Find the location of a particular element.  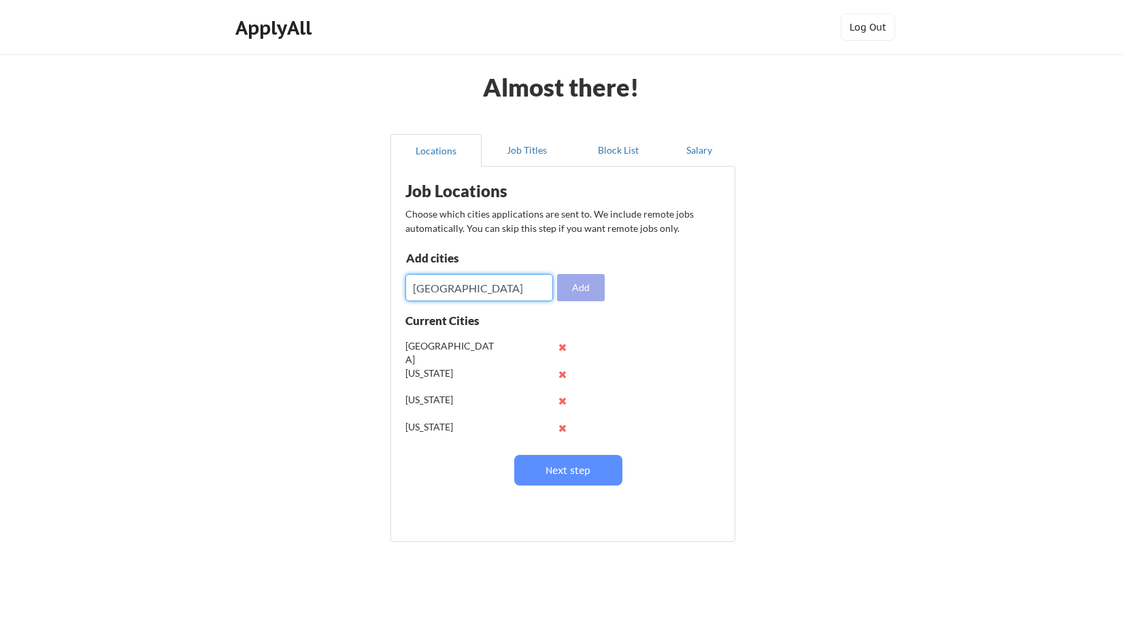

div: Almost there! is located at coordinates (561, 87).